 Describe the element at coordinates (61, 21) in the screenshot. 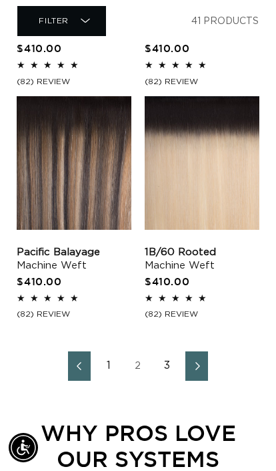

I see `summary: Filter` at that location.